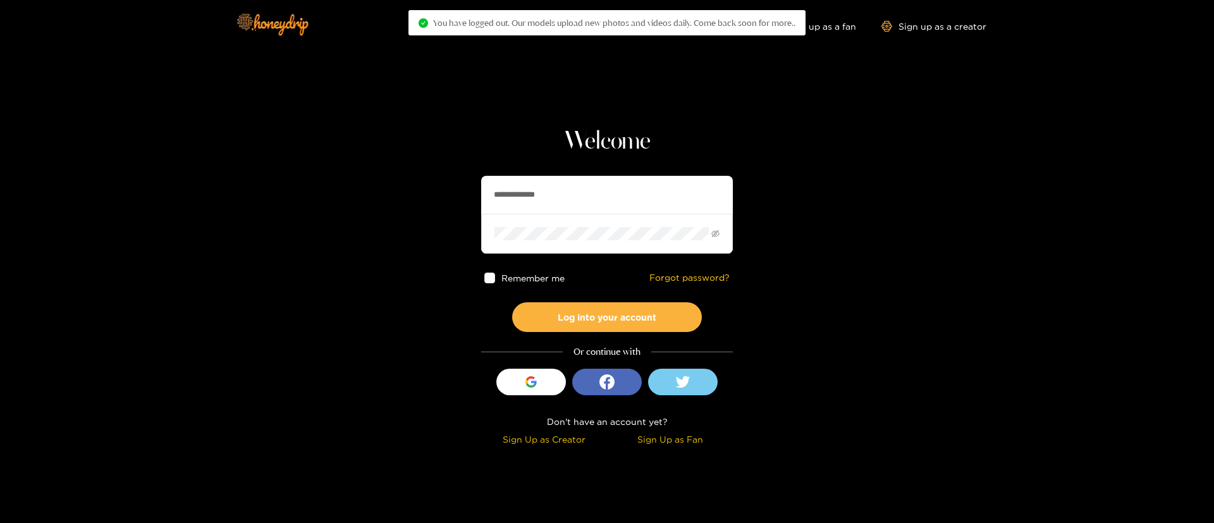  I want to click on span: check-circle, so click(423, 23).